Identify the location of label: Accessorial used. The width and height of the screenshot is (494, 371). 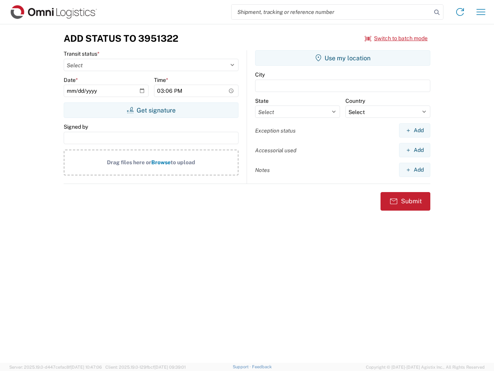
(276, 150).